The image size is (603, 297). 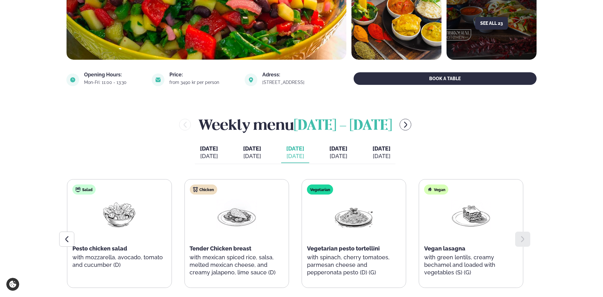 What do you see at coordinates (354, 214) in the screenshot?
I see `img: Spagetti.png` at bounding box center [354, 214].